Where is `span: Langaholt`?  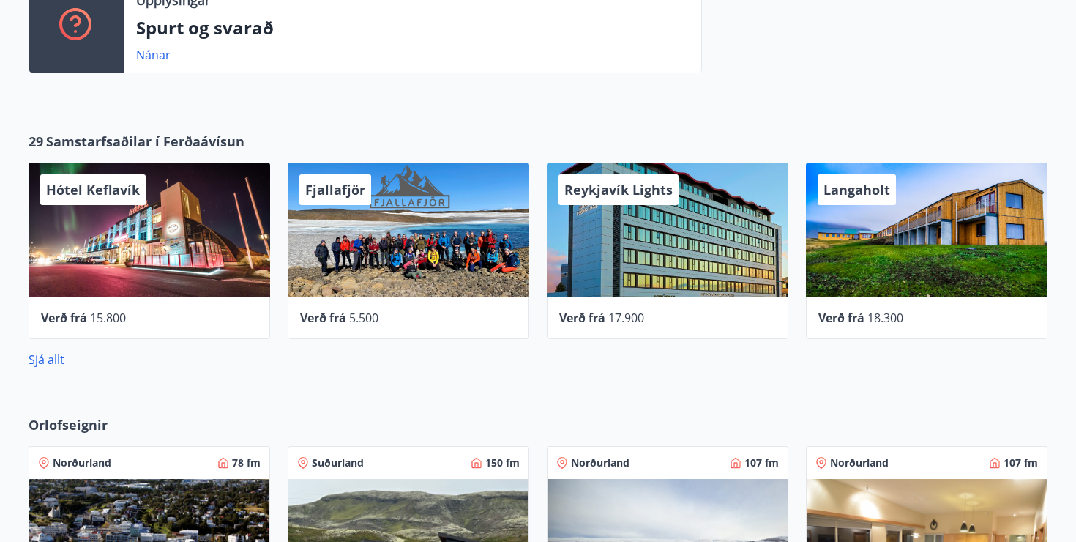
span: Langaholt is located at coordinates (857, 190).